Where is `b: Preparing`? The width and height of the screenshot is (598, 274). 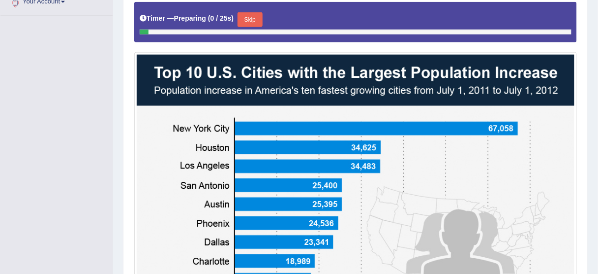
b: Preparing is located at coordinates (190, 18).